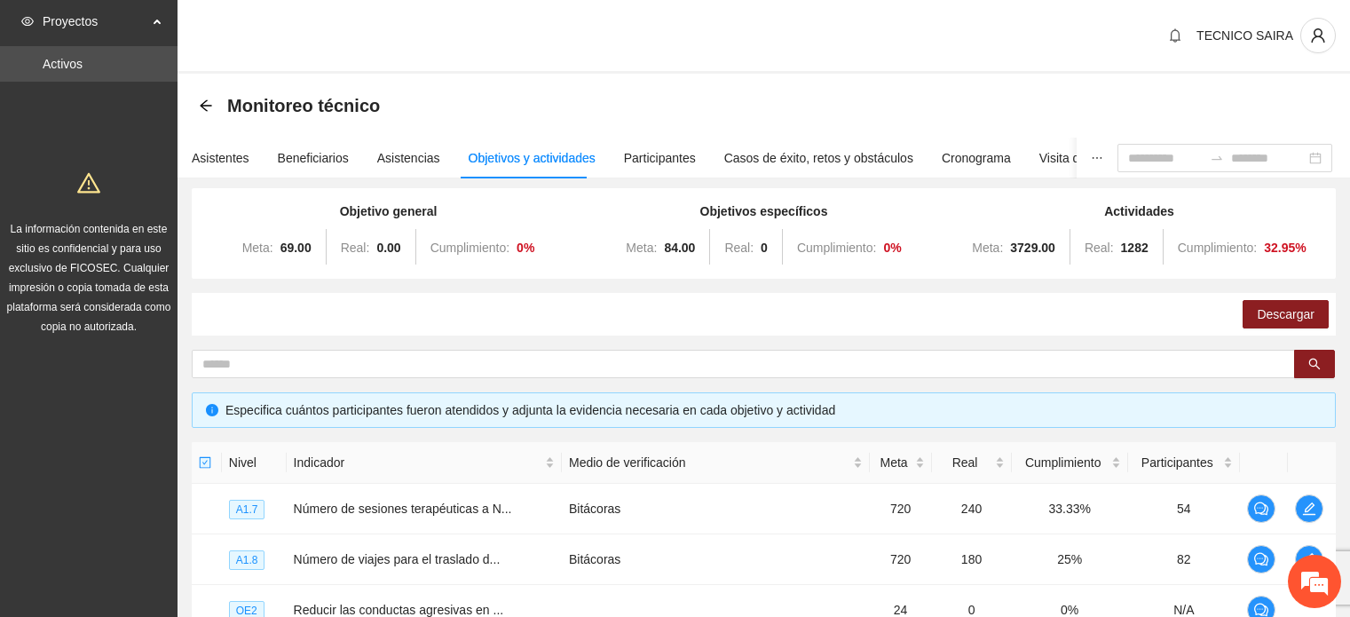 This screenshot has height=617, width=1350. What do you see at coordinates (397, 559) in the screenshot?
I see `span: Número de viajes para el traslado d...` at bounding box center [397, 559].